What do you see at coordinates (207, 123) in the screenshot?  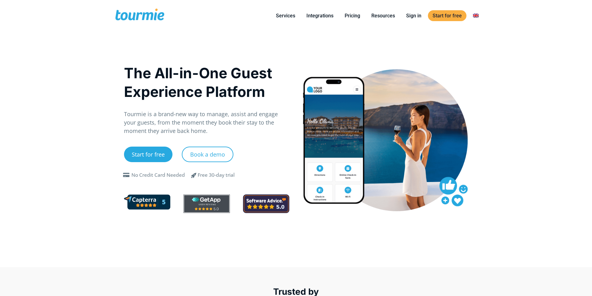 I see `p: Tourmie is a brand-new way to manage, assist and engage your guests, from the moment they book th...` at bounding box center [207, 123].